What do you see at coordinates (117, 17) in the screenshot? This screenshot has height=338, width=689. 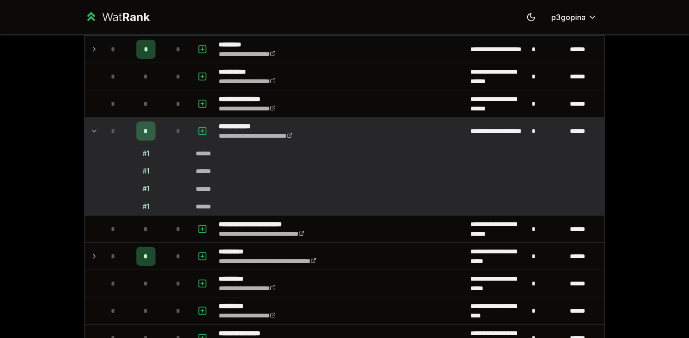 I see `a: WatRank` at bounding box center [117, 17].